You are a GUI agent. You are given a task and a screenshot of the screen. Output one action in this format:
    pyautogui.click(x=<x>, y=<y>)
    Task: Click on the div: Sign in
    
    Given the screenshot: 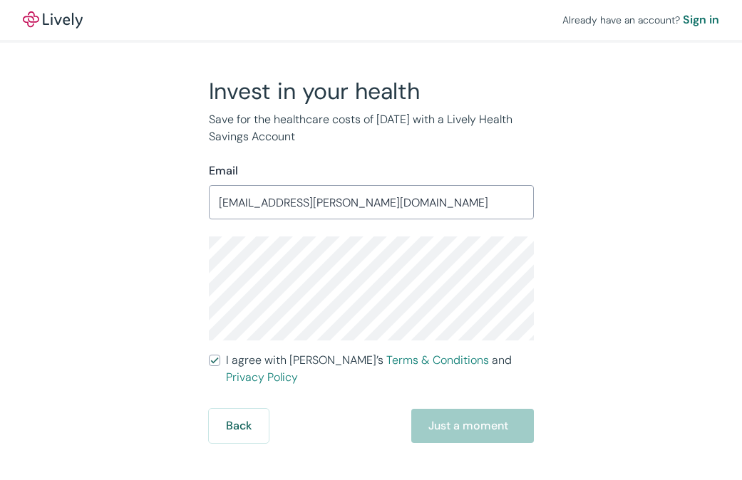 What is the action you would take?
    pyautogui.click(x=700, y=20)
    